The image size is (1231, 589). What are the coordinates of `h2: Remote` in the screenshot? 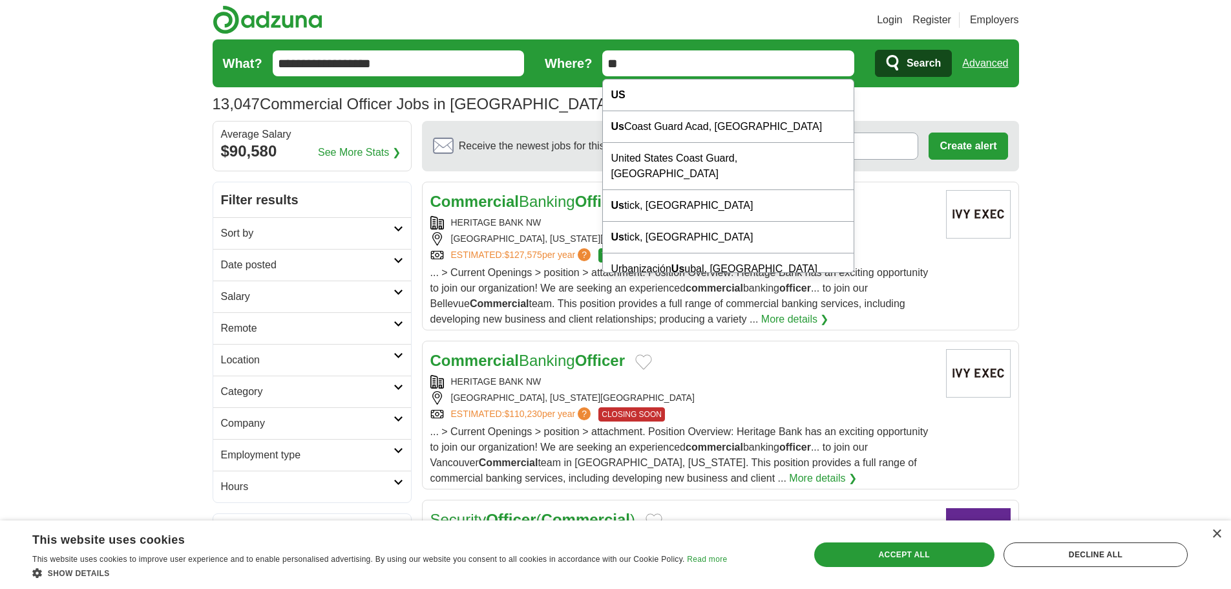 It's located at (307, 328).